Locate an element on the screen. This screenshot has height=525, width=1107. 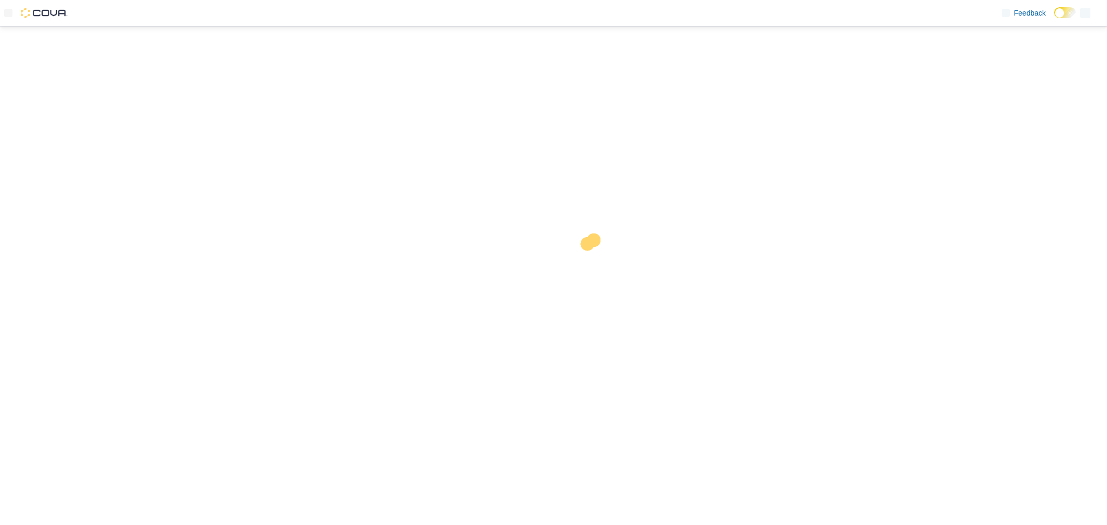
img: Cova is located at coordinates (44, 13).